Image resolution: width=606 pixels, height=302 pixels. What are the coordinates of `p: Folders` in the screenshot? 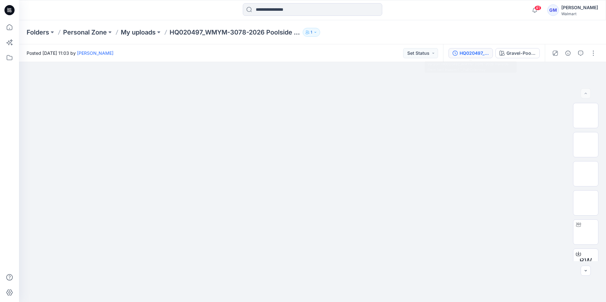 It's located at (38, 32).